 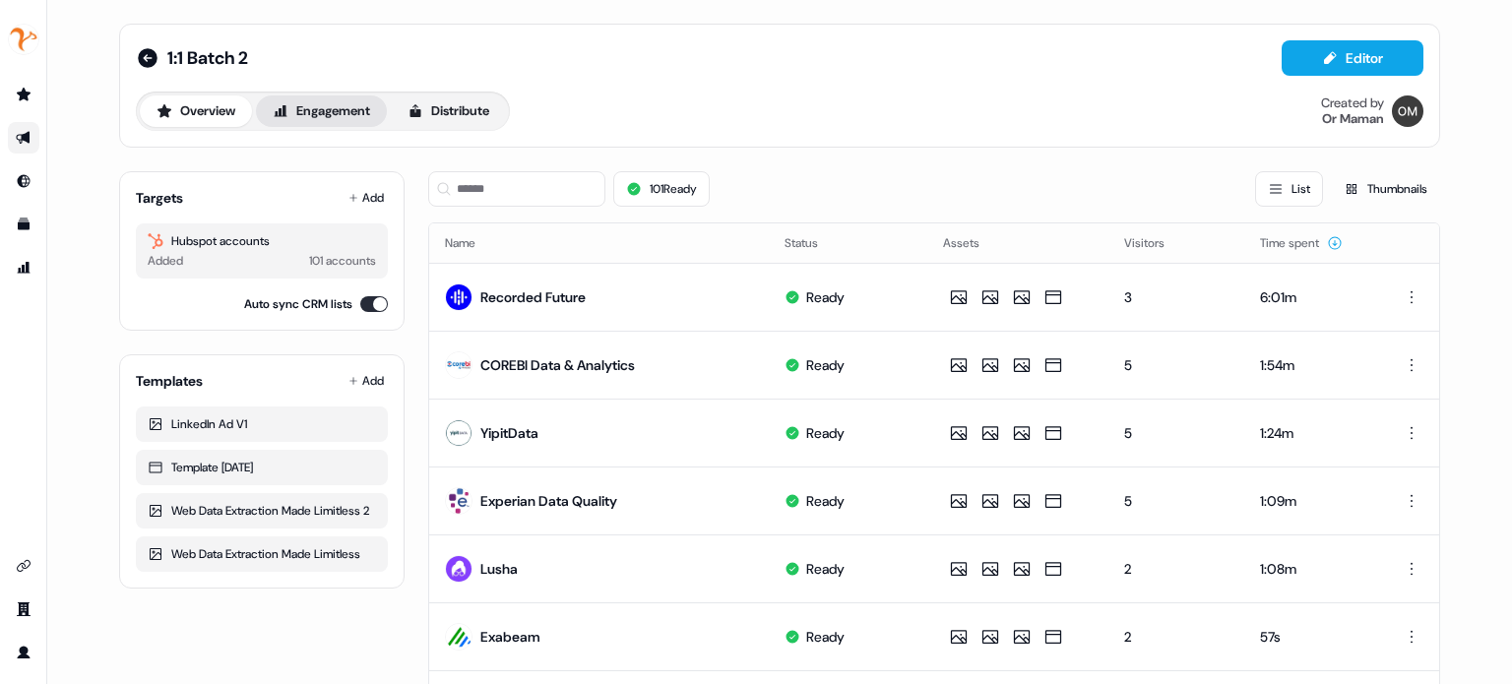 What do you see at coordinates (533, 297) in the screenshot?
I see `div: Recorded Future` at bounding box center [533, 297].